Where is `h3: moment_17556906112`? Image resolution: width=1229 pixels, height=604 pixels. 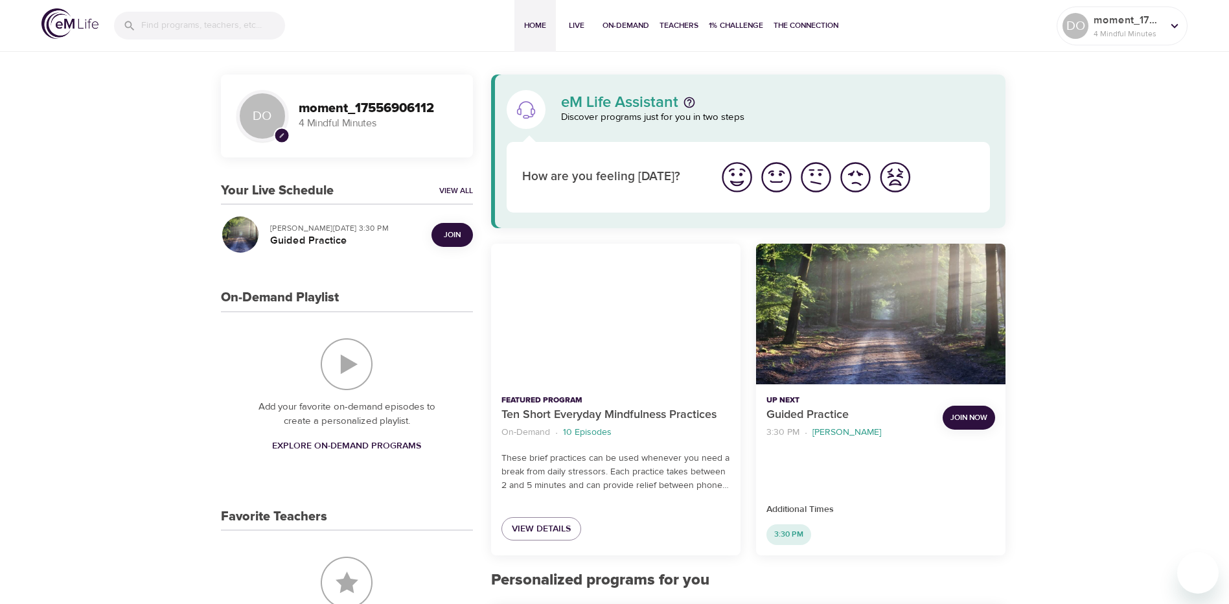 h3: moment_17556906112 is located at coordinates (378, 108).